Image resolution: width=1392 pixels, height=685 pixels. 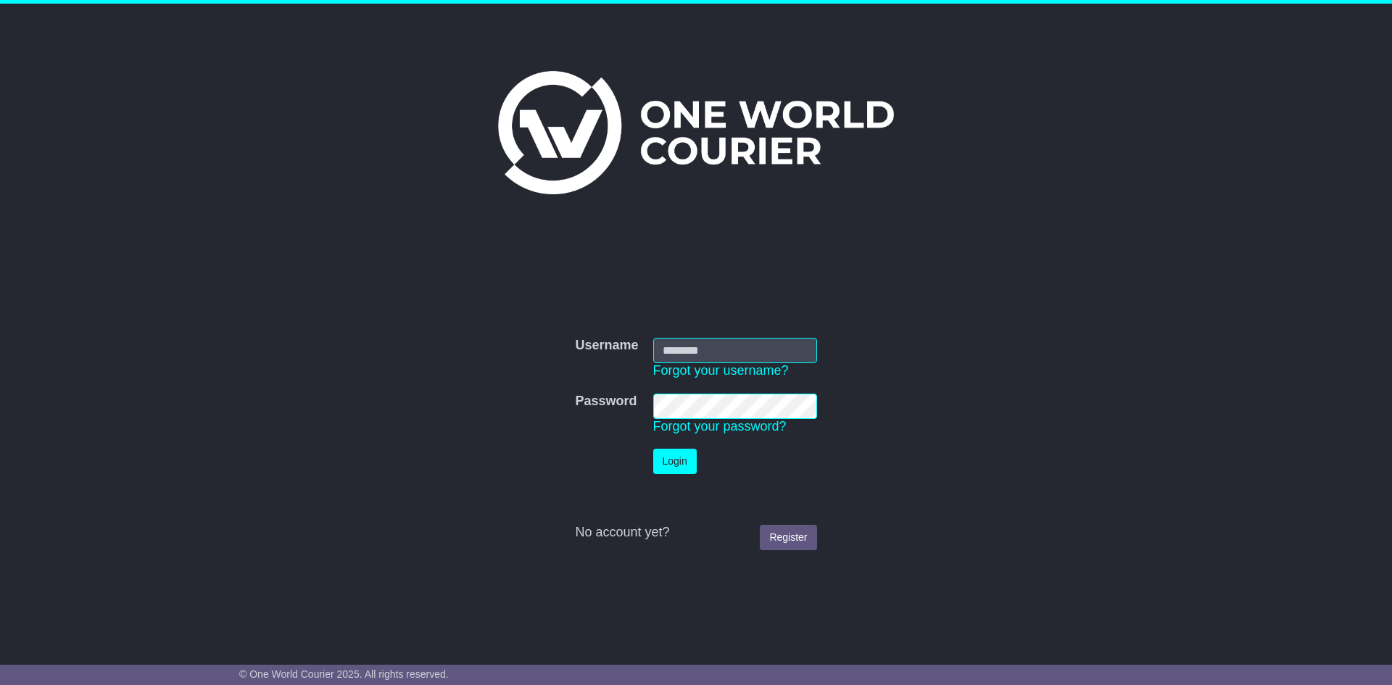 What do you see at coordinates (695, 533) in the screenshot?
I see `div: No account yet?` at bounding box center [695, 533].